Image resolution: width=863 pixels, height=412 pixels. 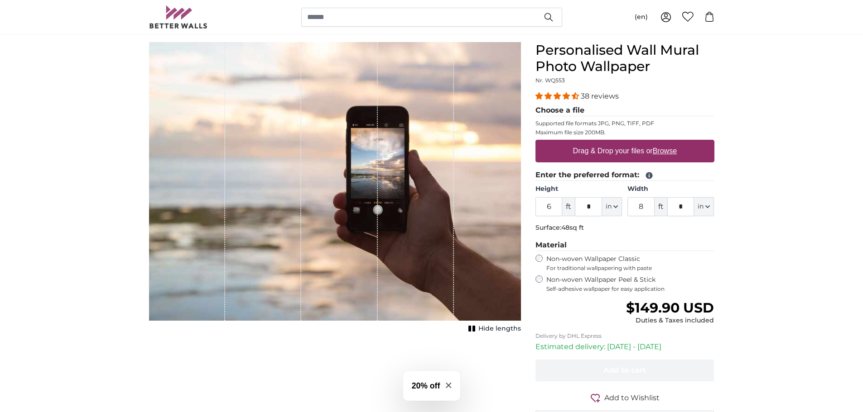 I want to click on span: 4.34 stars, so click(x=558, y=96).